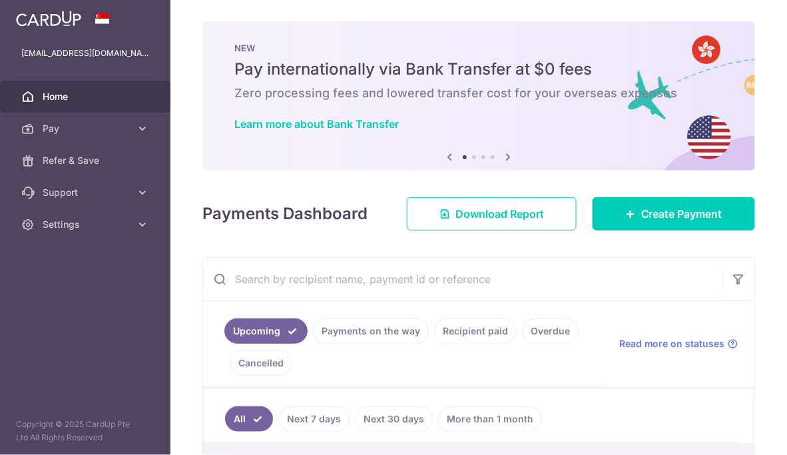 This screenshot has height=455, width=787. Describe the element at coordinates (87, 160) in the screenshot. I see `span: Refer & Save` at that location.